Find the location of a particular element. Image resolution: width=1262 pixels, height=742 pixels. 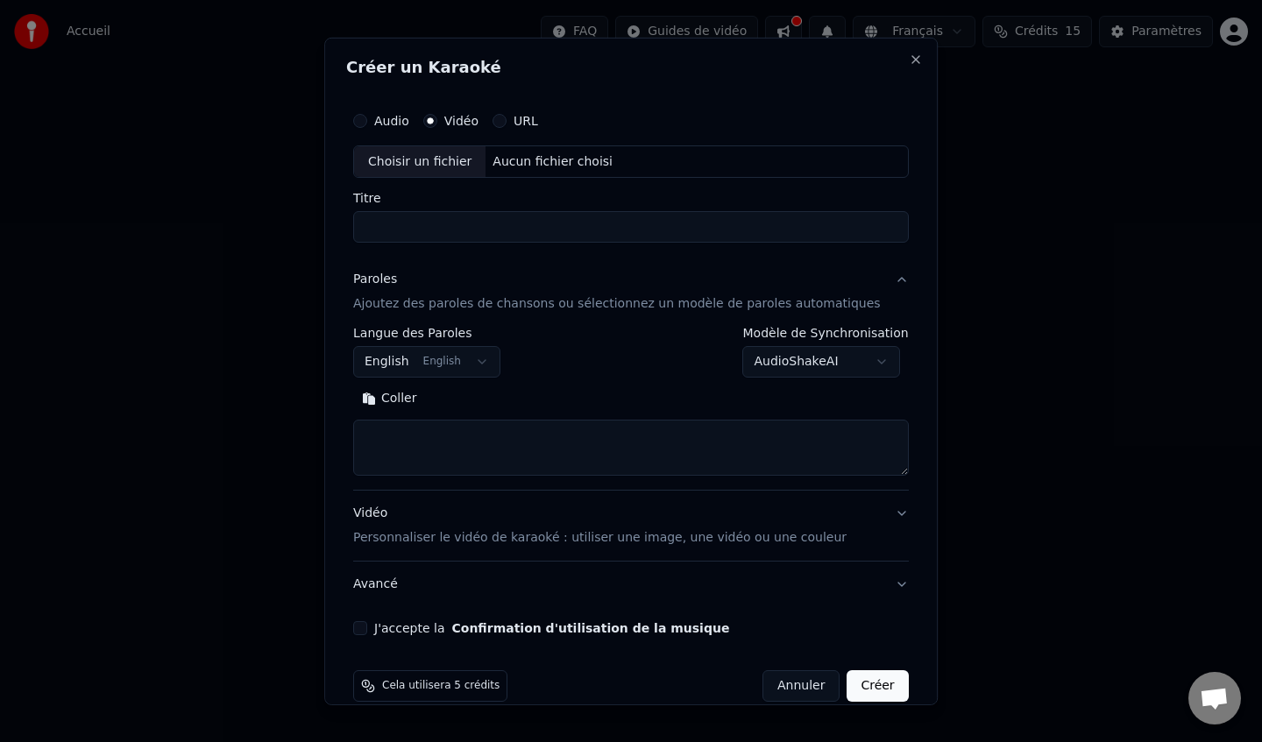

span: Cela utilisera 5 crédits is located at coordinates (441, 686).